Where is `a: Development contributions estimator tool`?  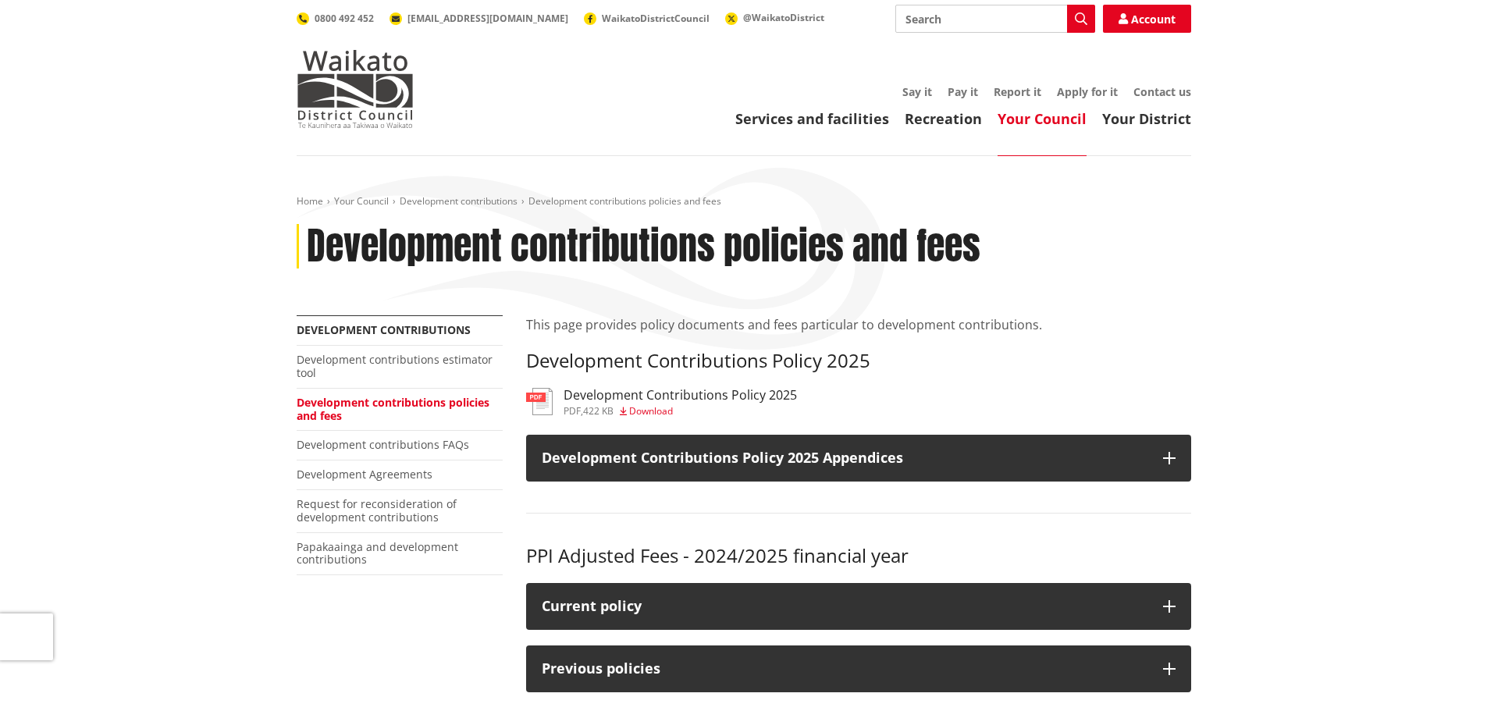
a: Development contributions estimator tool is located at coordinates (394, 366).